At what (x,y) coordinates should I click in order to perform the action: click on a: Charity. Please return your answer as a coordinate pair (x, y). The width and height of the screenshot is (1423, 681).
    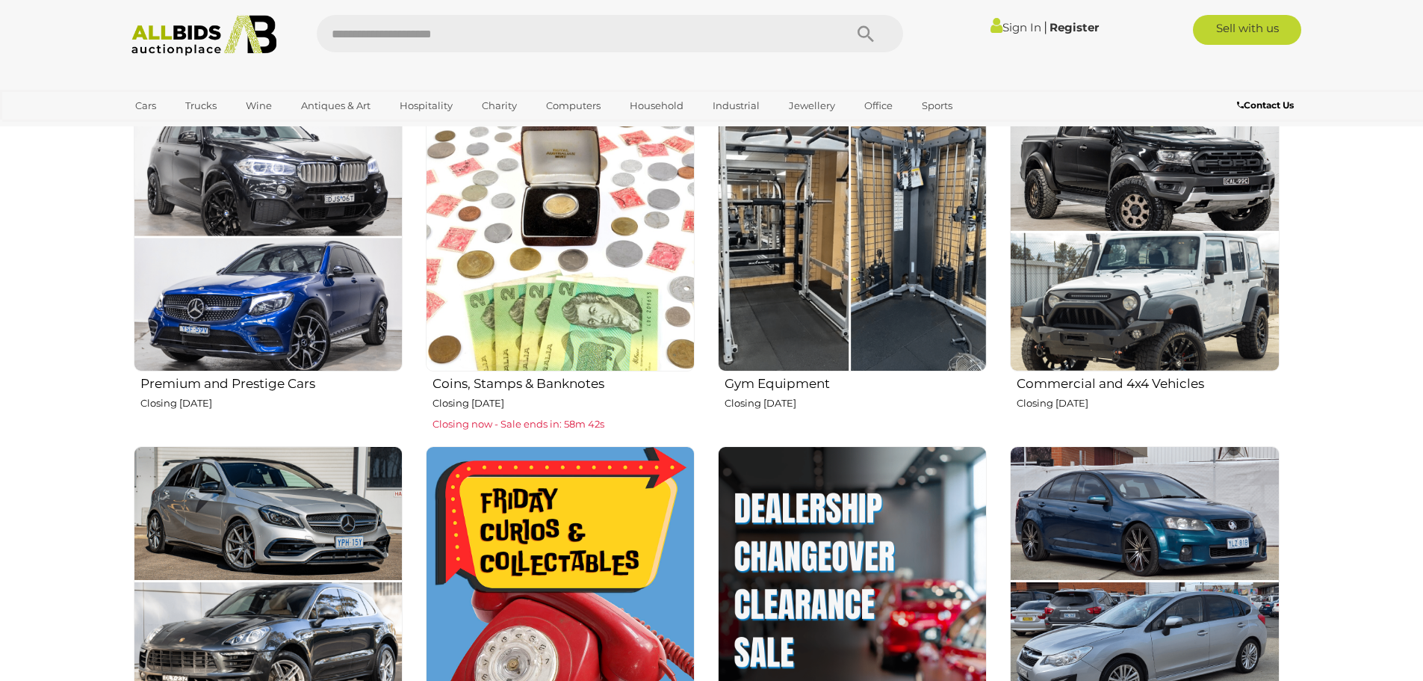
    Looking at the image, I should click on (499, 105).